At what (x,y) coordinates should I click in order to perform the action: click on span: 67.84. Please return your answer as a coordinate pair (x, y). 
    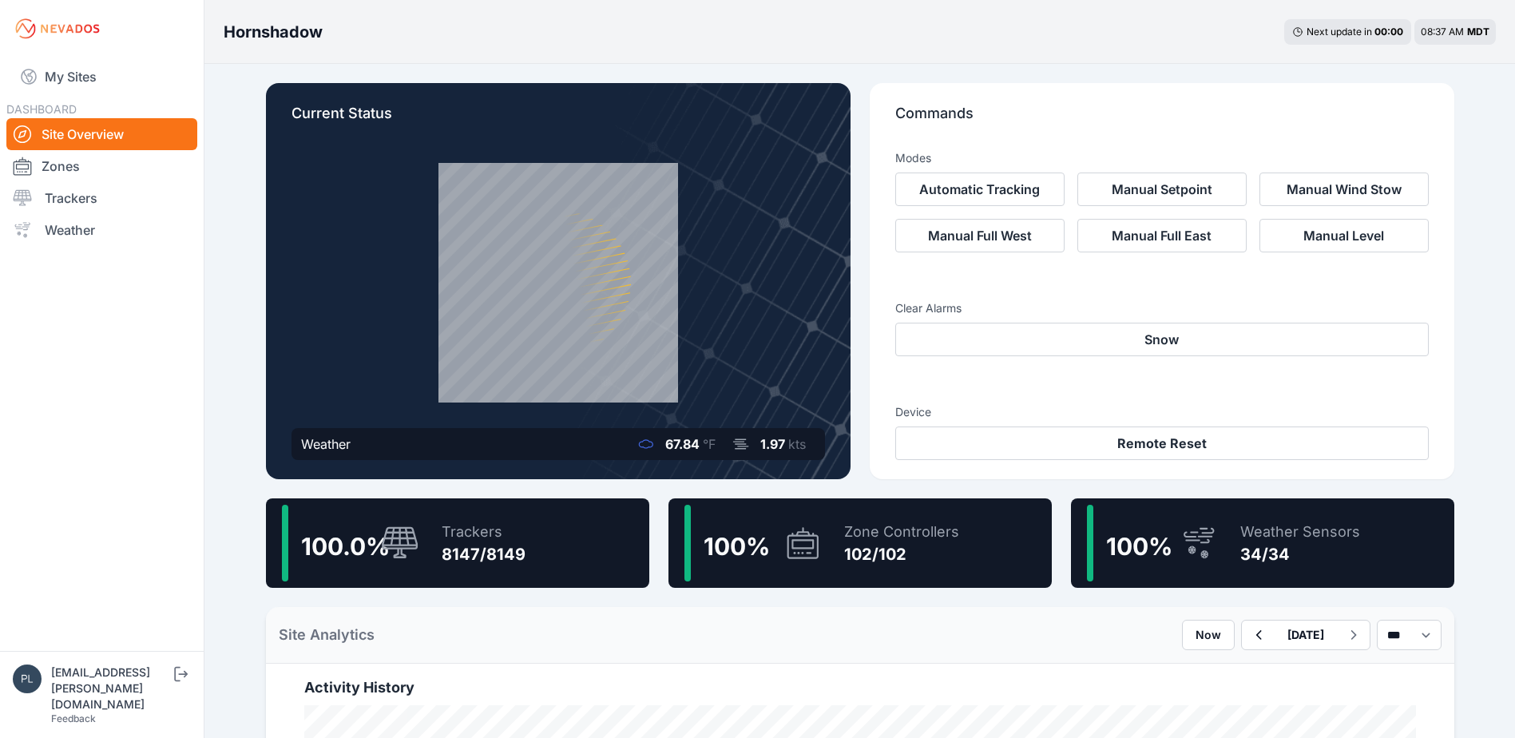
    Looking at the image, I should click on (682, 444).